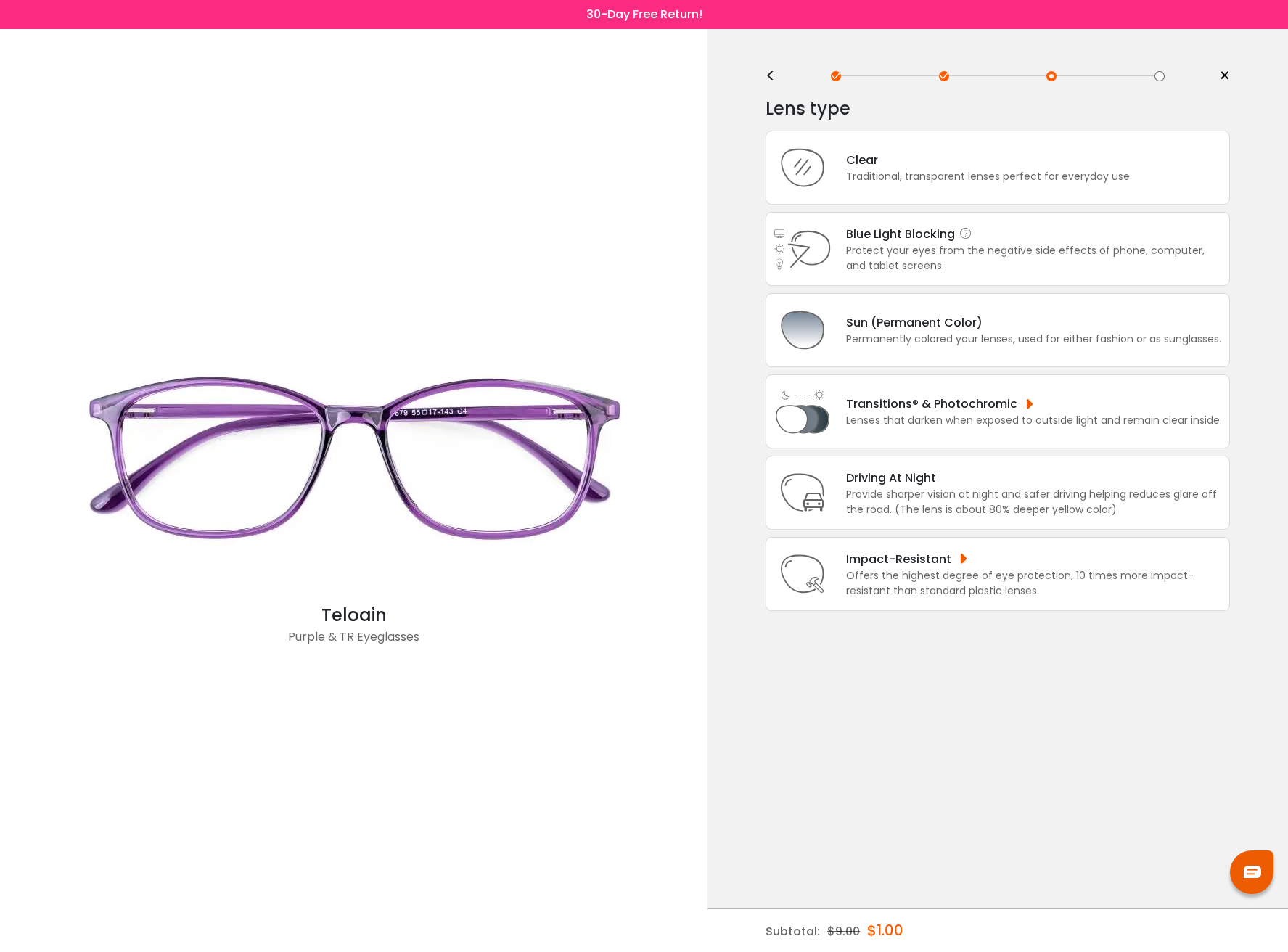 Image resolution: width=1288 pixels, height=952 pixels. What do you see at coordinates (1034, 583) in the screenshot?
I see `div: Offers the highest degree of eye protection, 10 times more impact-resistant than standard plastic...` at bounding box center [1034, 583].